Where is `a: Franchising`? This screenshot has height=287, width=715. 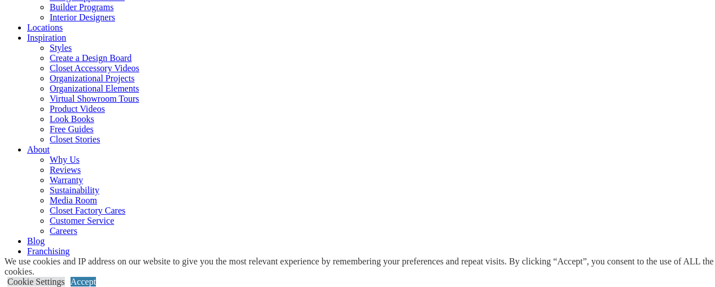
a: Franchising is located at coordinates (49, 251).